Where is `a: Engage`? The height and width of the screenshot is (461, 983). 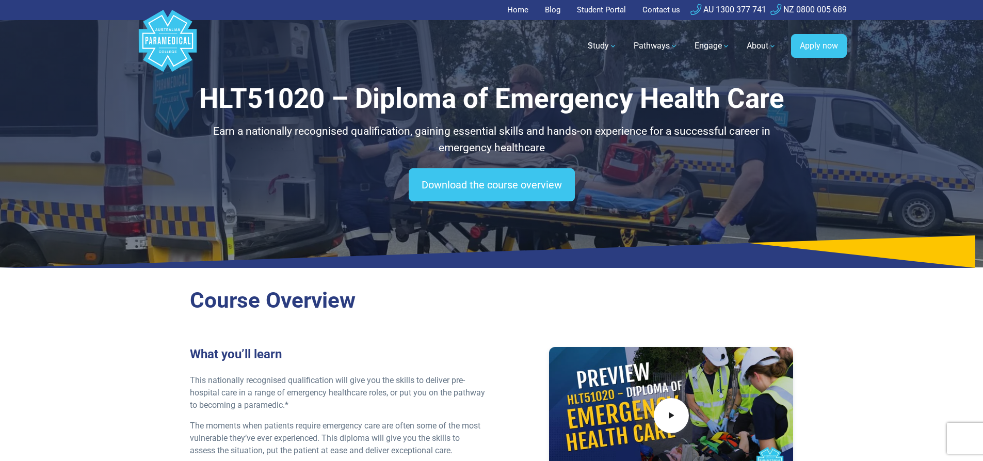
a: Engage is located at coordinates (712, 46).